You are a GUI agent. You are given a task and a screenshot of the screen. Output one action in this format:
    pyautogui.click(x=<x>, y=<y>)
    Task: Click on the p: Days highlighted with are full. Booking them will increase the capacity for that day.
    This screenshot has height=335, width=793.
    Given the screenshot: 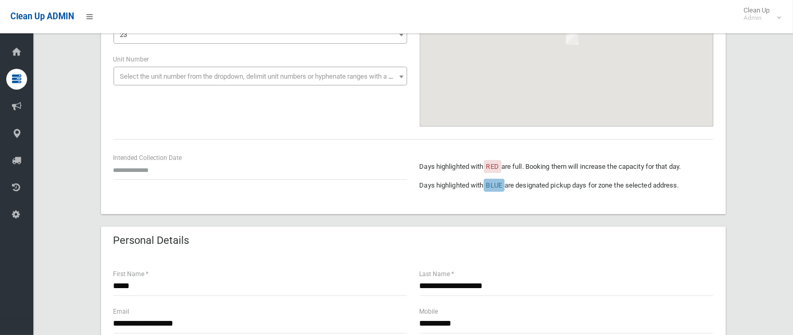 What is the action you would take?
    pyautogui.click(x=567, y=167)
    